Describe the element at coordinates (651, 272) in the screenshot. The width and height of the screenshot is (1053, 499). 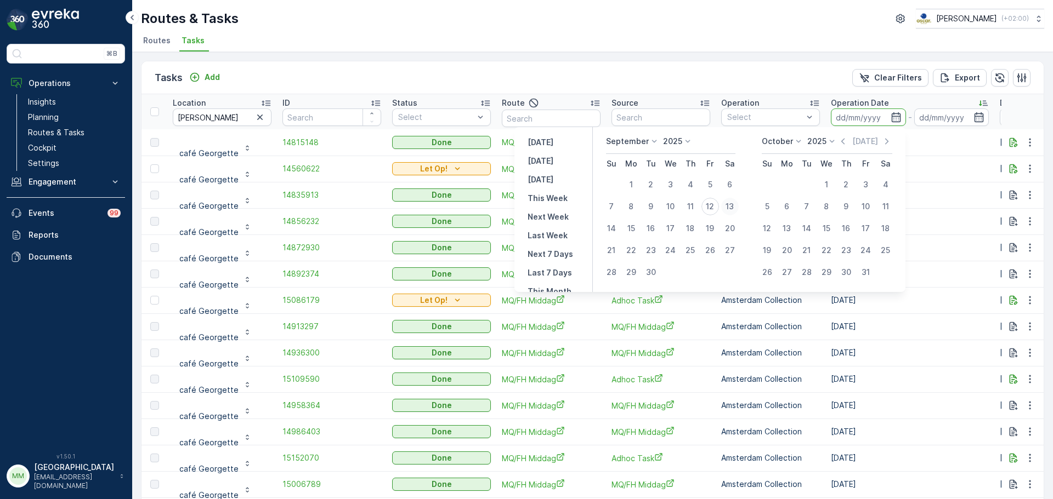
I see `div: 30` at that location.